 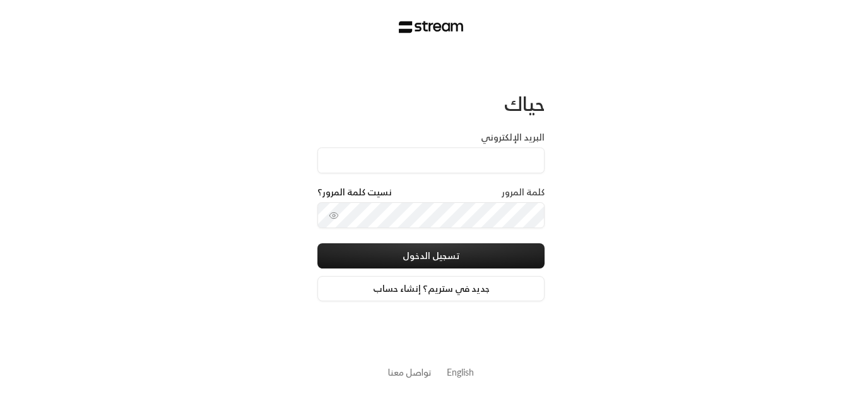 What do you see at coordinates (523, 192) in the screenshot?
I see `label: كلمة المرور` at bounding box center [523, 192].